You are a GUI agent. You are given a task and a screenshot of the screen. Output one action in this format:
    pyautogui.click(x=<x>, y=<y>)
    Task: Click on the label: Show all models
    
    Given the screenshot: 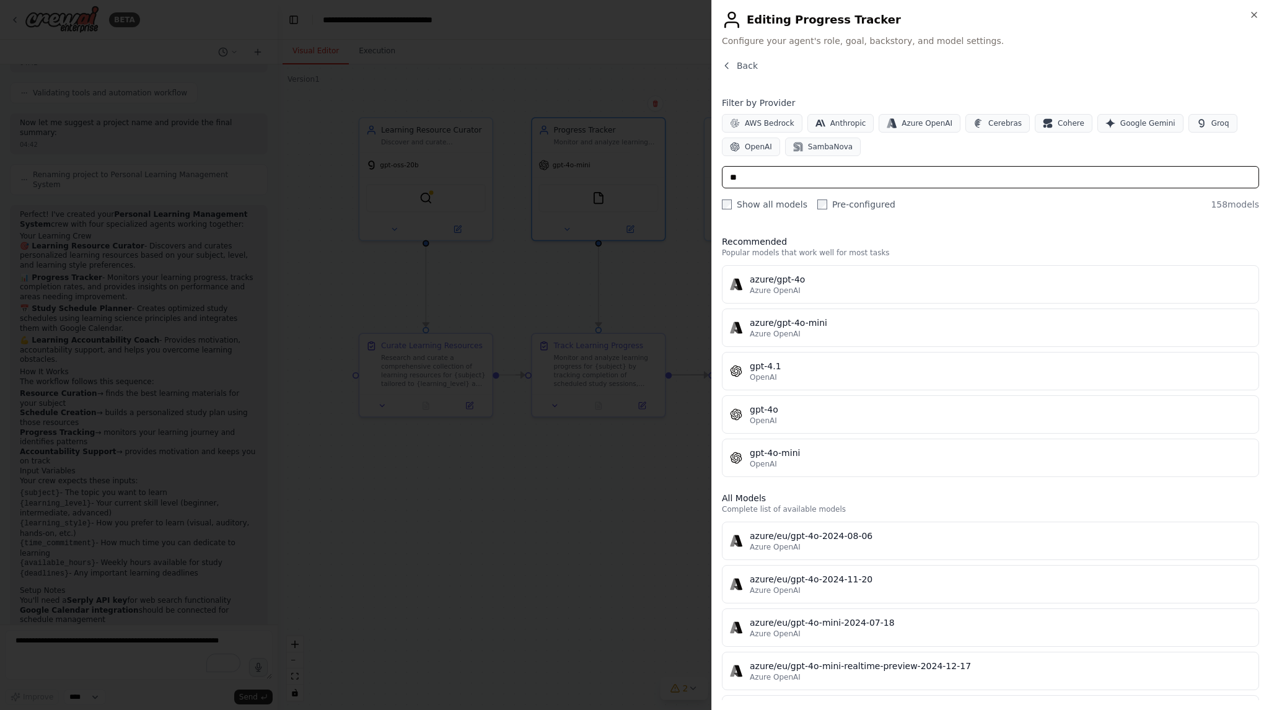 What is the action you would take?
    pyautogui.click(x=765, y=205)
    